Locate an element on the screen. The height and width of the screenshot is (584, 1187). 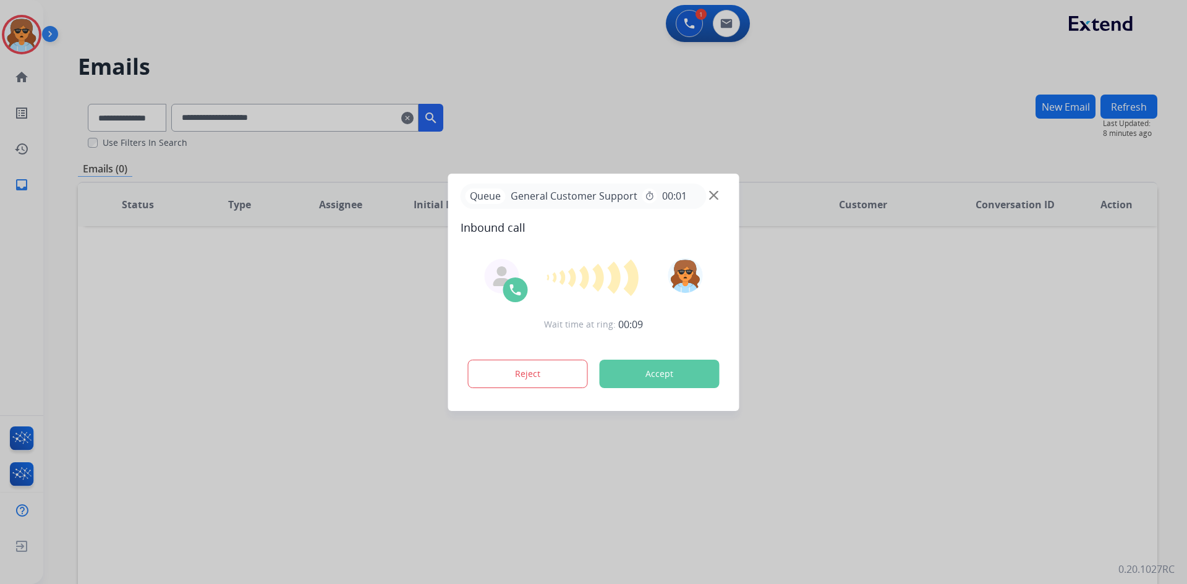
img: agent-avatar is located at coordinates (502, 276).